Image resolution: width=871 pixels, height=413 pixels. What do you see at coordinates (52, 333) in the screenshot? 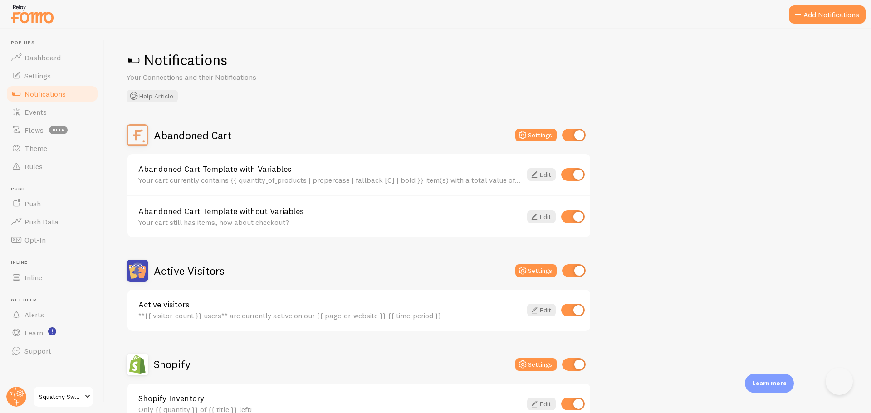
I see `a: Learn` at bounding box center [52, 333].